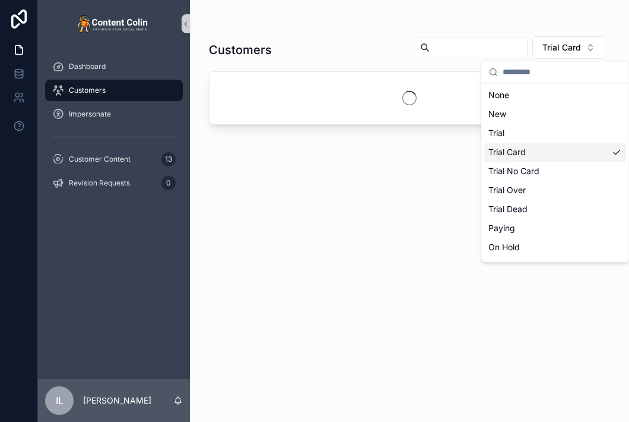 The height and width of the screenshot is (422, 629). I want to click on div: Suggestions, so click(555, 172).